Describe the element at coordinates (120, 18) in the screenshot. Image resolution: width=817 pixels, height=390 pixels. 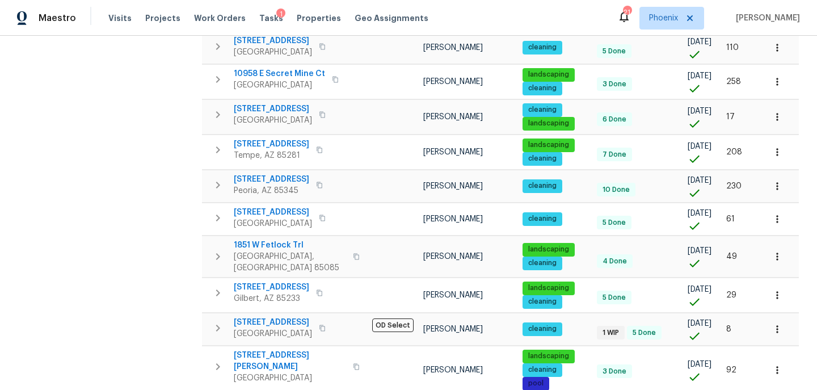
I see `span: Visits` at that location.